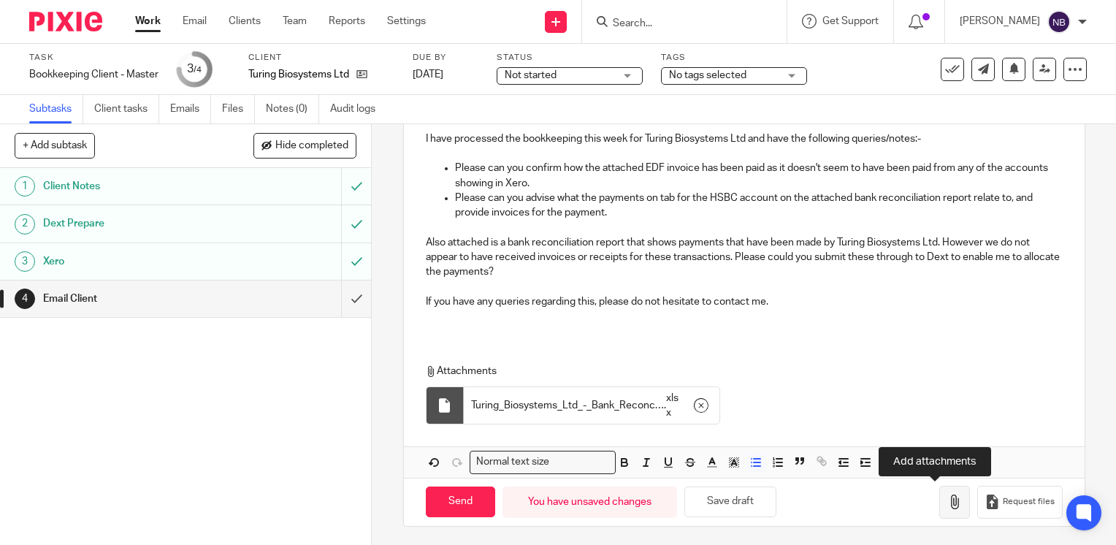 This screenshot has width=1116, height=545. I want to click on div: Search for option, so click(543, 462).